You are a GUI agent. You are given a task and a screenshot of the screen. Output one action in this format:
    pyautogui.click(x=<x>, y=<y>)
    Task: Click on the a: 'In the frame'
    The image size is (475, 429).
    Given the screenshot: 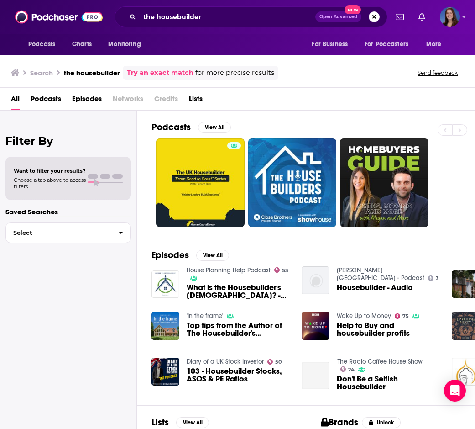 What is the action you would take?
    pyautogui.click(x=205, y=315)
    